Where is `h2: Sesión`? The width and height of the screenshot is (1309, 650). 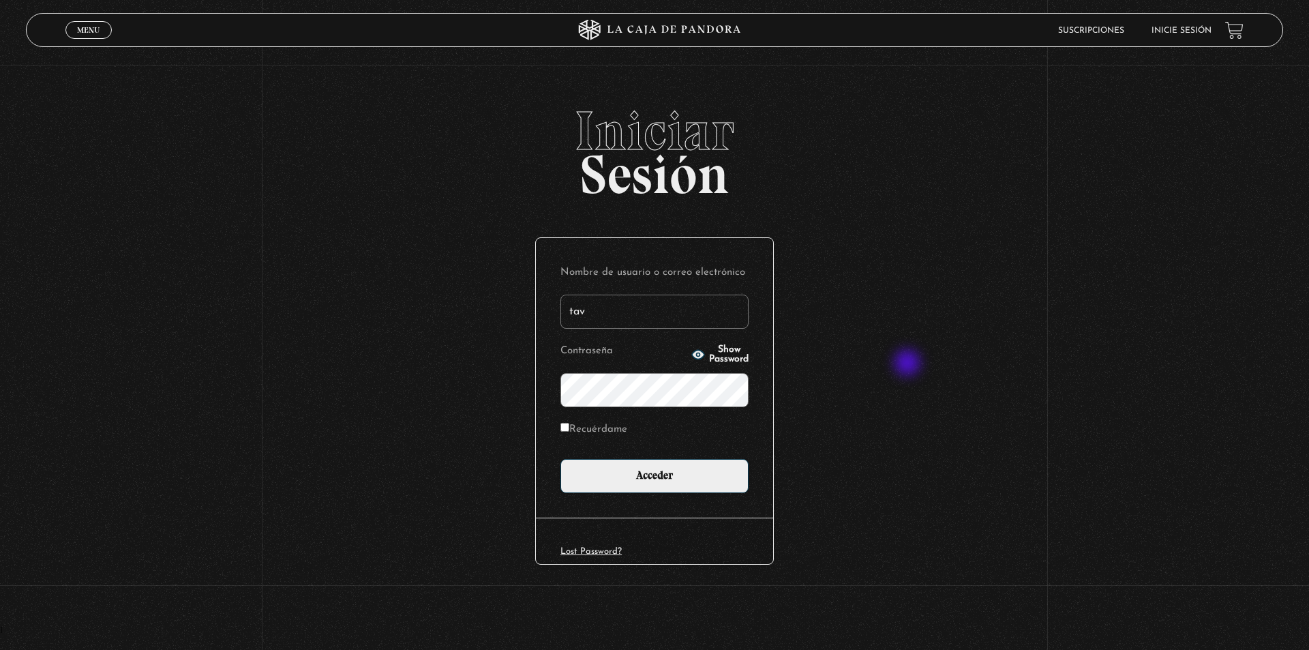
h2: Sesión is located at coordinates (654, 147).